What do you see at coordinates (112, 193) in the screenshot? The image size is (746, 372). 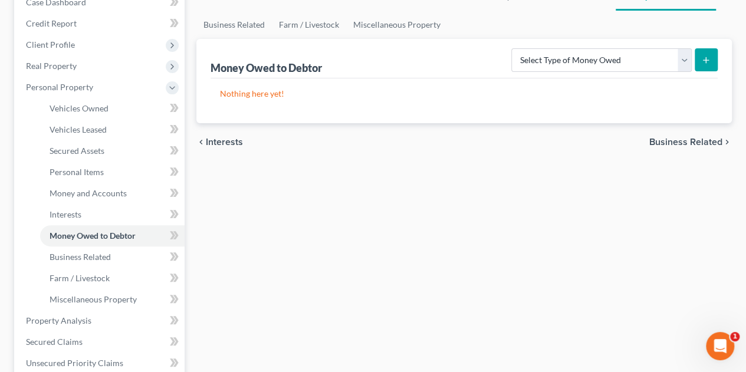 I see `a: Money and Accounts` at bounding box center [112, 193].